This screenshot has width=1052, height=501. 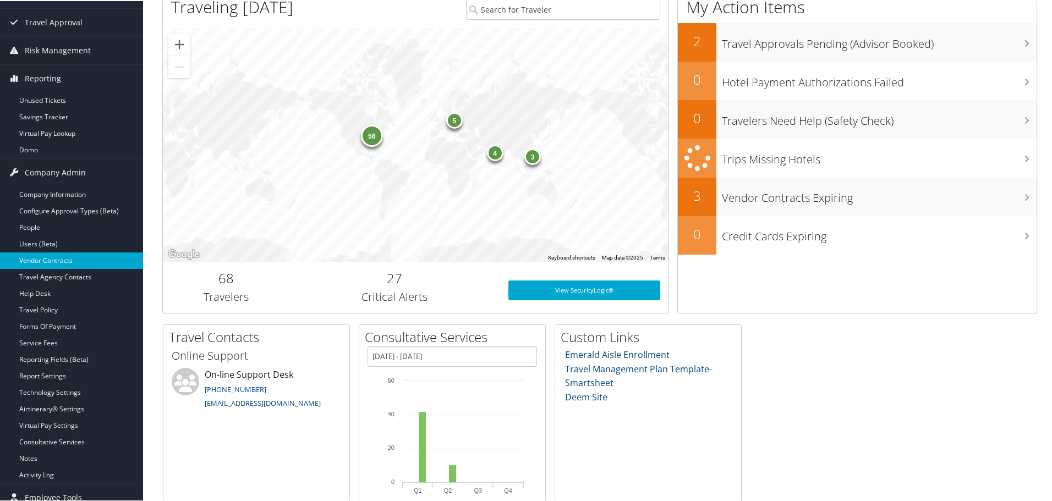 I want to click on span: Map data ©2025, so click(x=622, y=256).